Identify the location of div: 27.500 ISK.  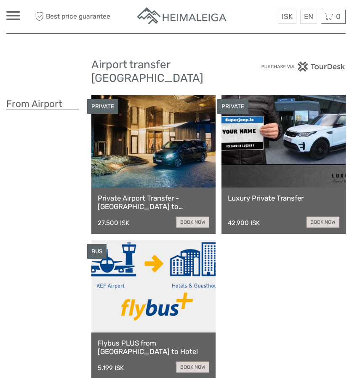
(113, 223).